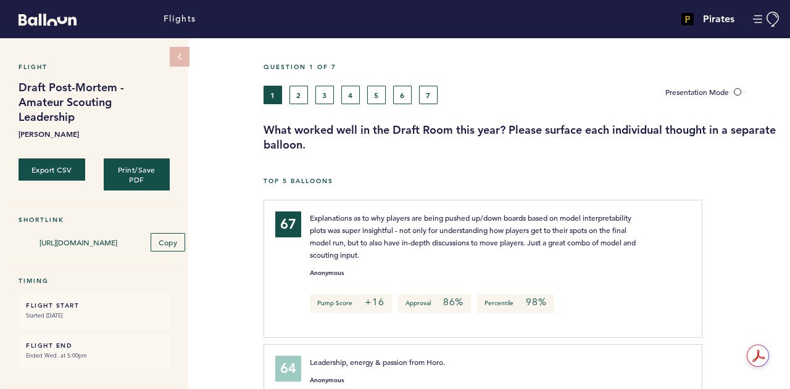 This screenshot has height=389, width=790. What do you see at coordinates (766, 19) in the screenshot?
I see `button: Manage Account` at bounding box center [766, 19].